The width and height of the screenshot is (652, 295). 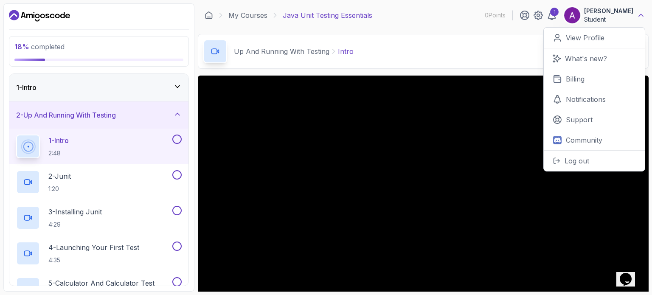 What do you see at coordinates (94, 260) in the screenshot?
I see `p: 4:35` at bounding box center [94, 260].